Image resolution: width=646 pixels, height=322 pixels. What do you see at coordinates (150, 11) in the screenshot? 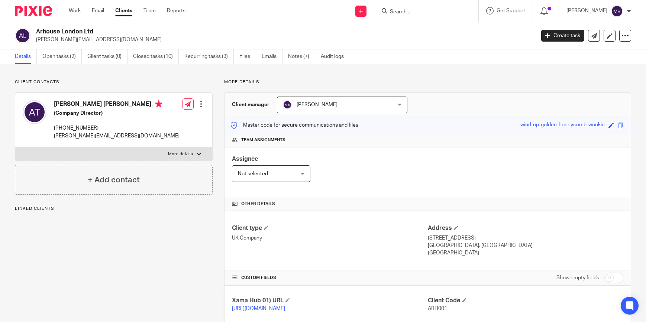
I see `a: Team` at bounding box center [150, 11].